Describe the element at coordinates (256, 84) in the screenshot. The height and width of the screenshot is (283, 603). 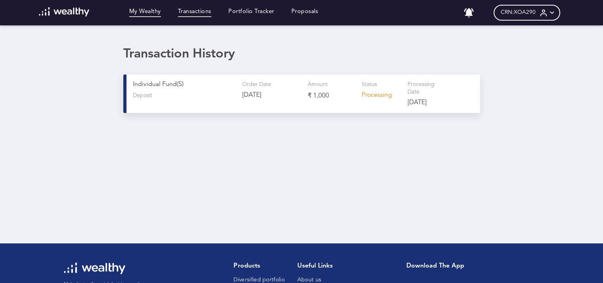
I see `span: Order Date` at that location.